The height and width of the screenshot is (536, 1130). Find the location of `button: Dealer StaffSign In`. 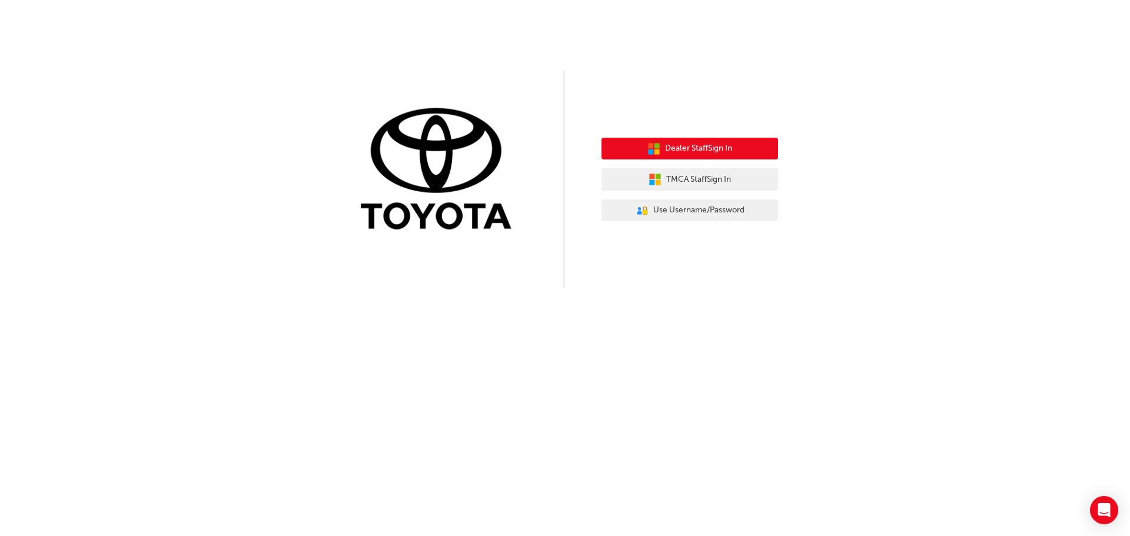

button: Dealer StaffSign In is located at coordinates (690, 149).